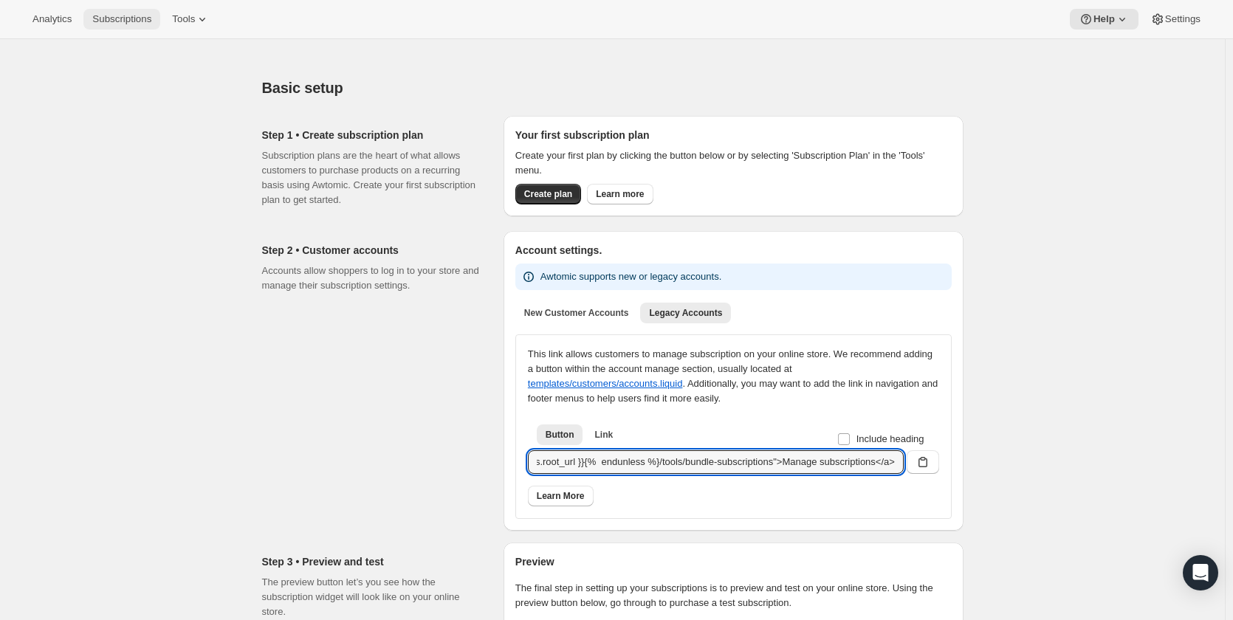  I want to click on span: Subscriptions, so click(122, 19).